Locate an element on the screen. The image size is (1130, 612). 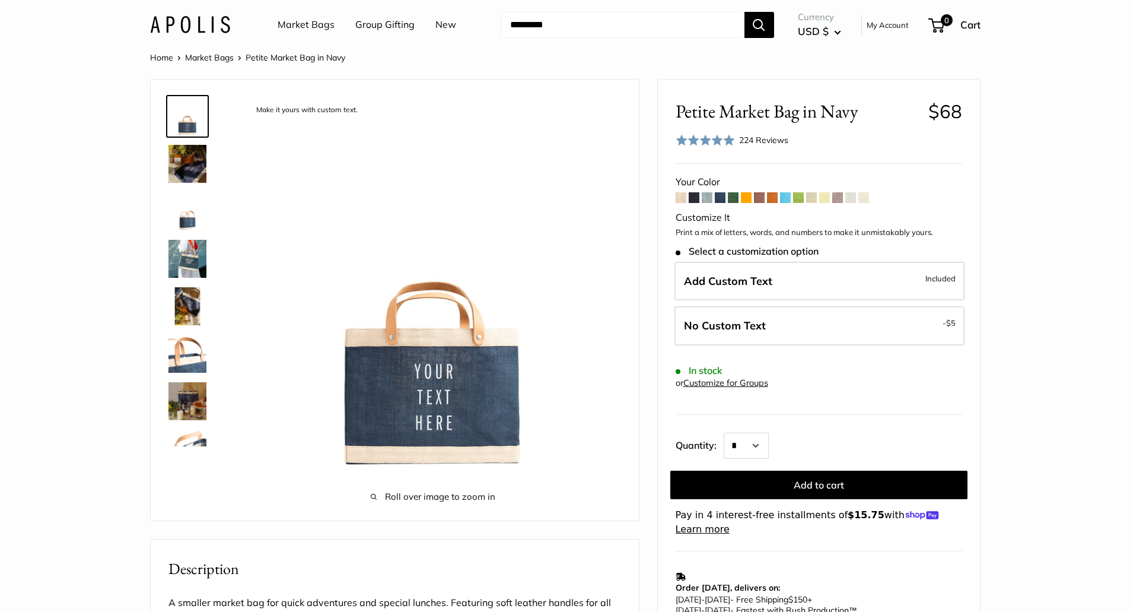
span: Roll over image to zoom in is located at coordinates (433, 497).